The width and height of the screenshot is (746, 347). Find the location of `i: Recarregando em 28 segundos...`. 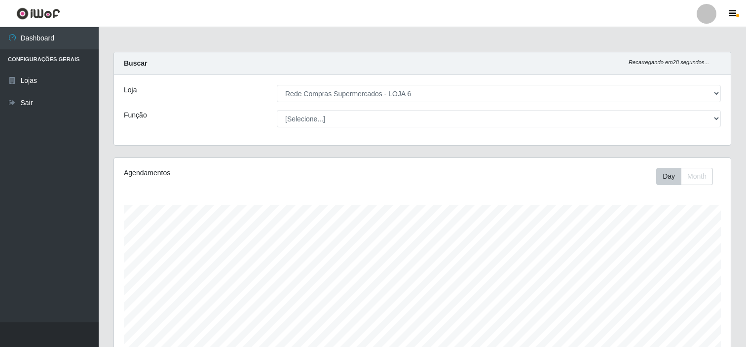

i: Recarregando em 28 segundos... is located at coordinates (669, 62).